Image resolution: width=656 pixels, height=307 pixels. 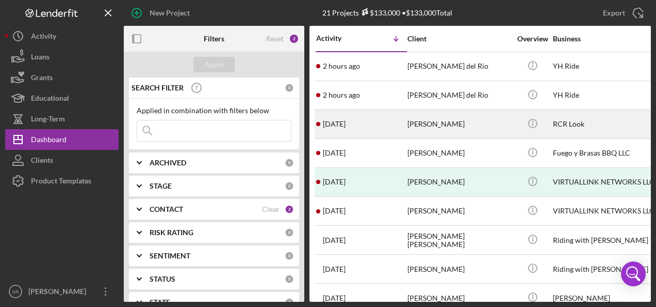 I want to click on button: Clients, so click(x=62, y=160).